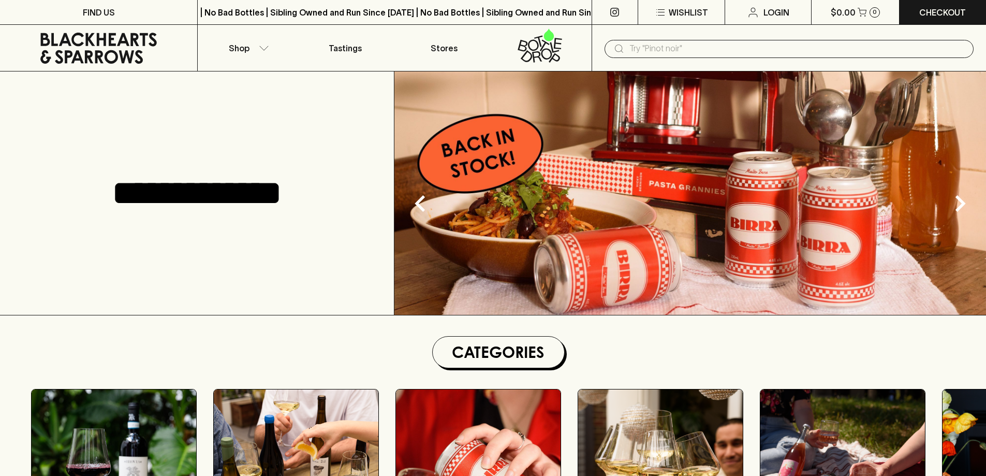 The image size is (986, 476). I want to click on input: Try "Pinot noir", so click(797, 49).